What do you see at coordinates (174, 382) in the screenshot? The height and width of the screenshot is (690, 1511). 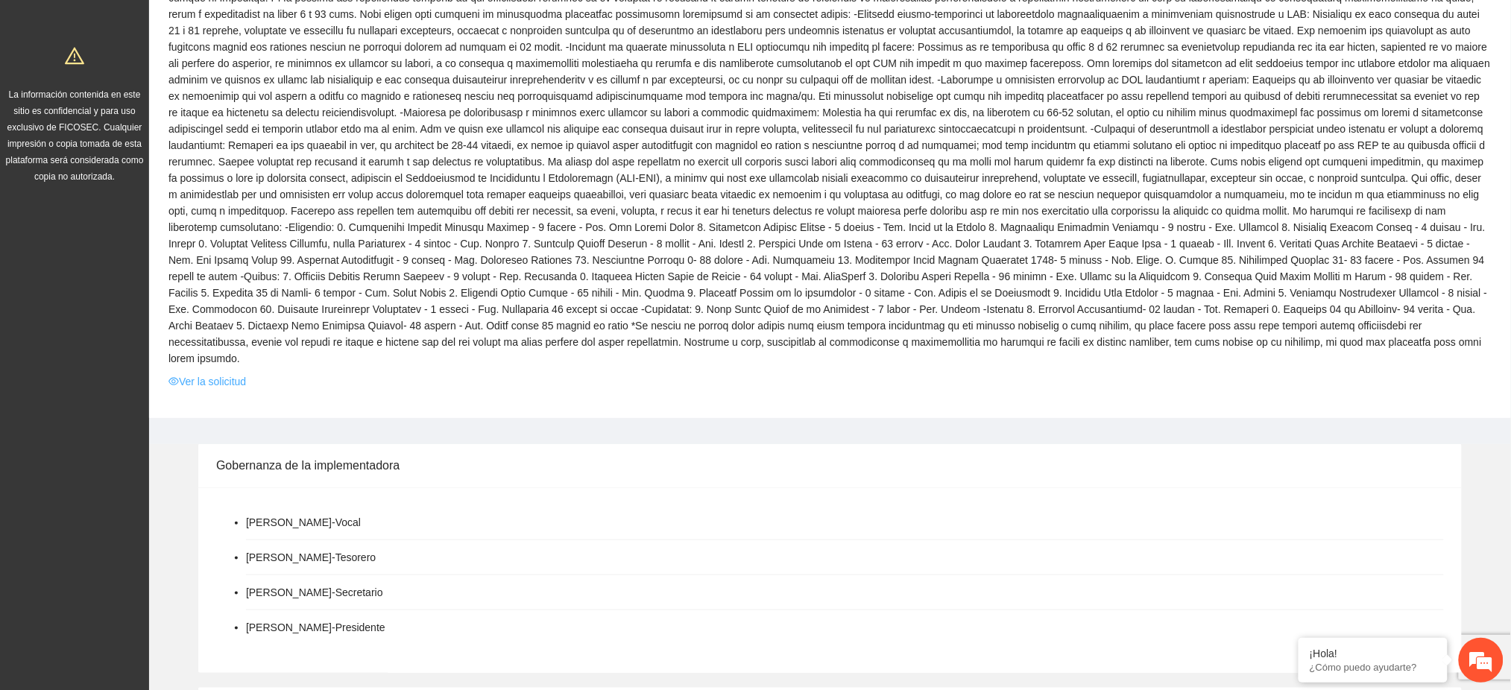 I see `span: eye` at bounding box center [174, 382].